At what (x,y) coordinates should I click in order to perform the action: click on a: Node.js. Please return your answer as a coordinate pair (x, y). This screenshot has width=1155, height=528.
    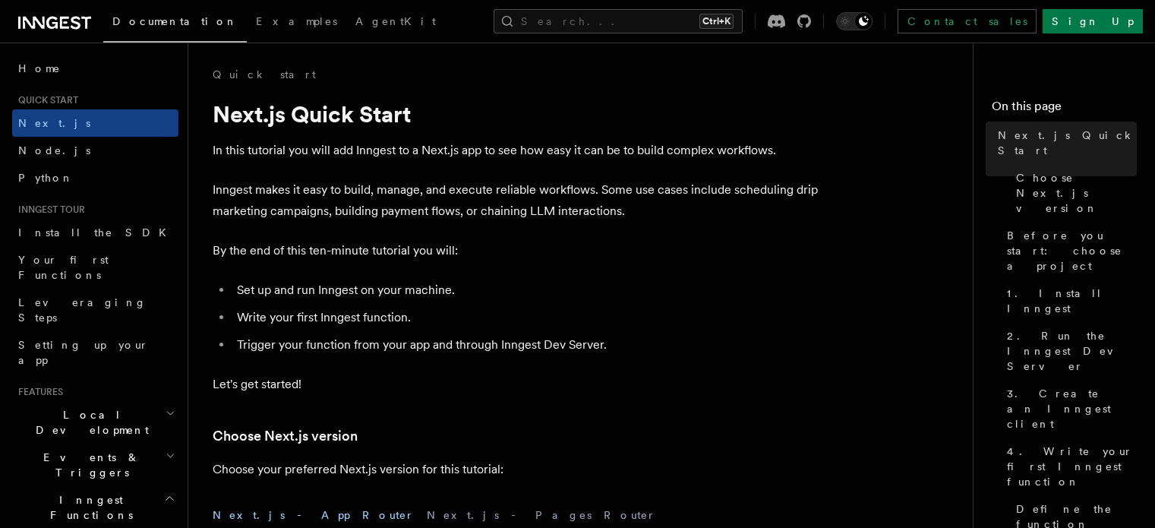
    Looking at the image, I should click on (95, 150).